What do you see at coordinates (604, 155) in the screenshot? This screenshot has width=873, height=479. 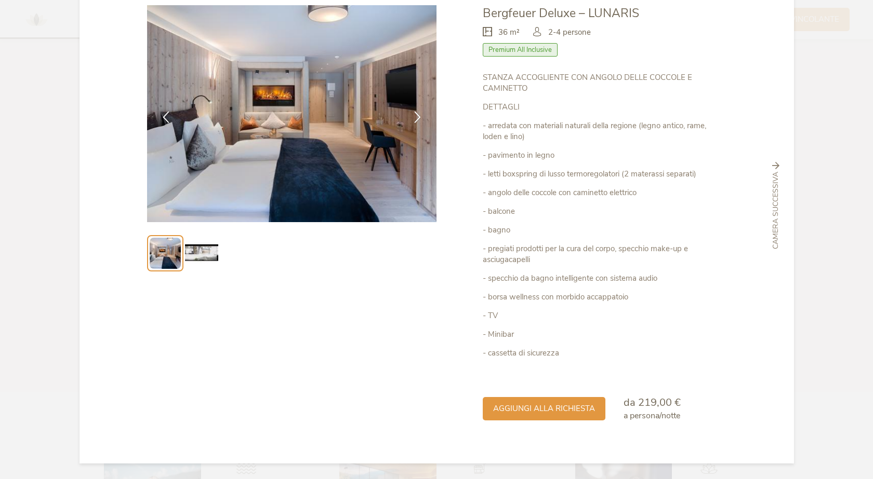 I see `p: - pavimento in legno` at bounding box center [604, 155].